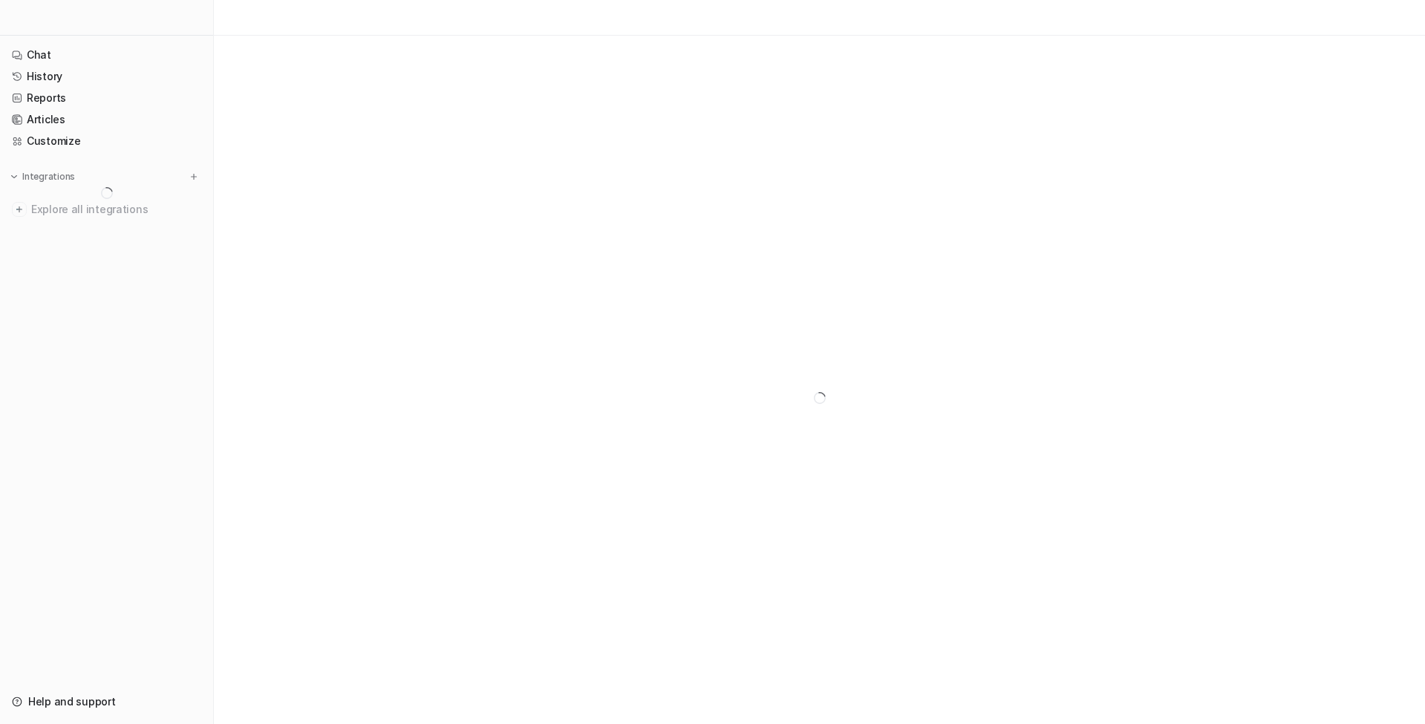 The height and width of the screenshot is (724, 1425). What do you see at coordinates (14, 177) in the screenshot?
I see `img: expand menu` at bounding box center [14, 177].